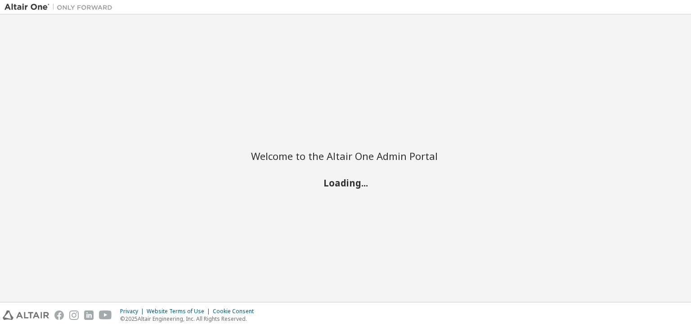 The width and height of the screenshot is (691, 328). I want to click on img: instagram.svg, so click(74, 315).